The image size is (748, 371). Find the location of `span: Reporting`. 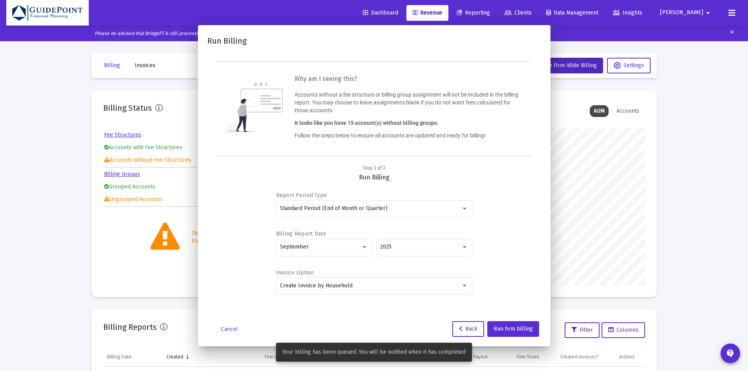

span: Reporting is located at coordinates (473, 13).